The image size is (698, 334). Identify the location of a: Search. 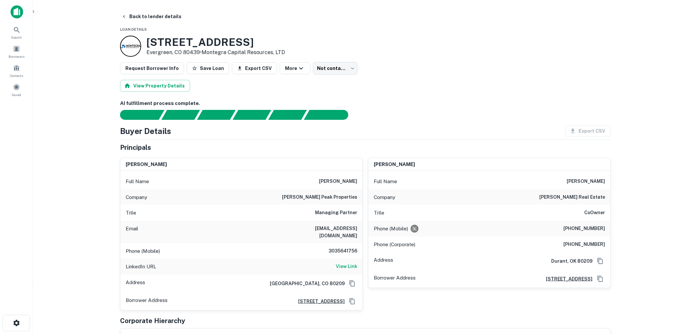
(16, 32).